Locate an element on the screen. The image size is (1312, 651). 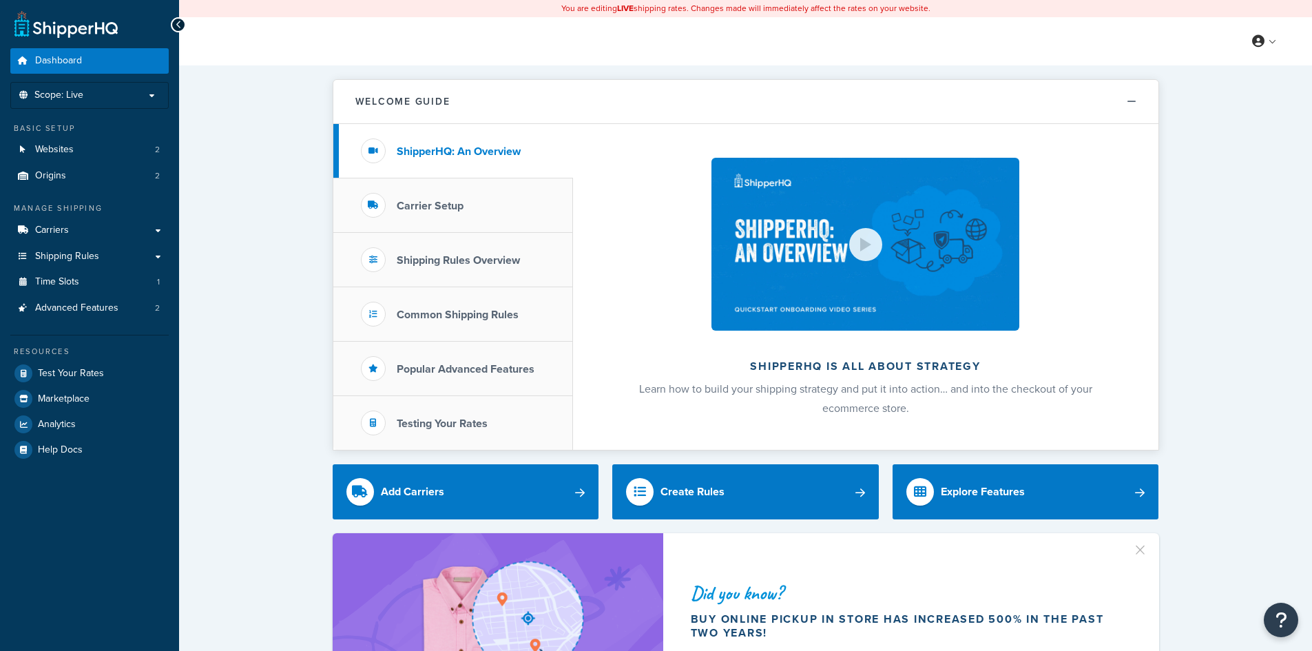
a: Explore Features is located at coordinates (1025, 492).